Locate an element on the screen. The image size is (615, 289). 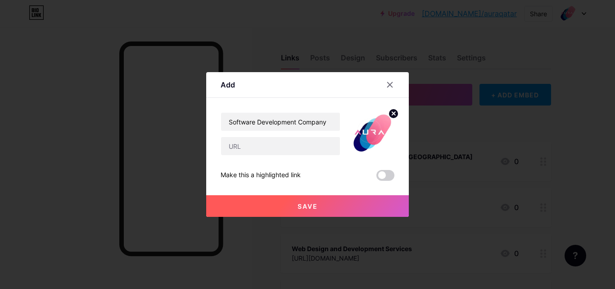
img: link_thumbnail is located at coordinates (373, 134).